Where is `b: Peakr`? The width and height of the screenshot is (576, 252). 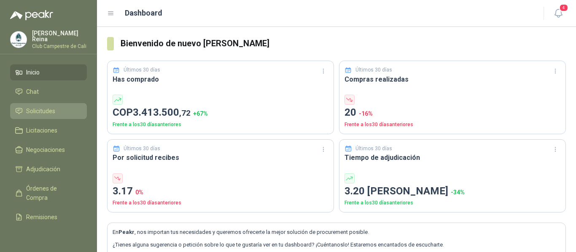 b: Peakr is located at coordinates (126, 232).